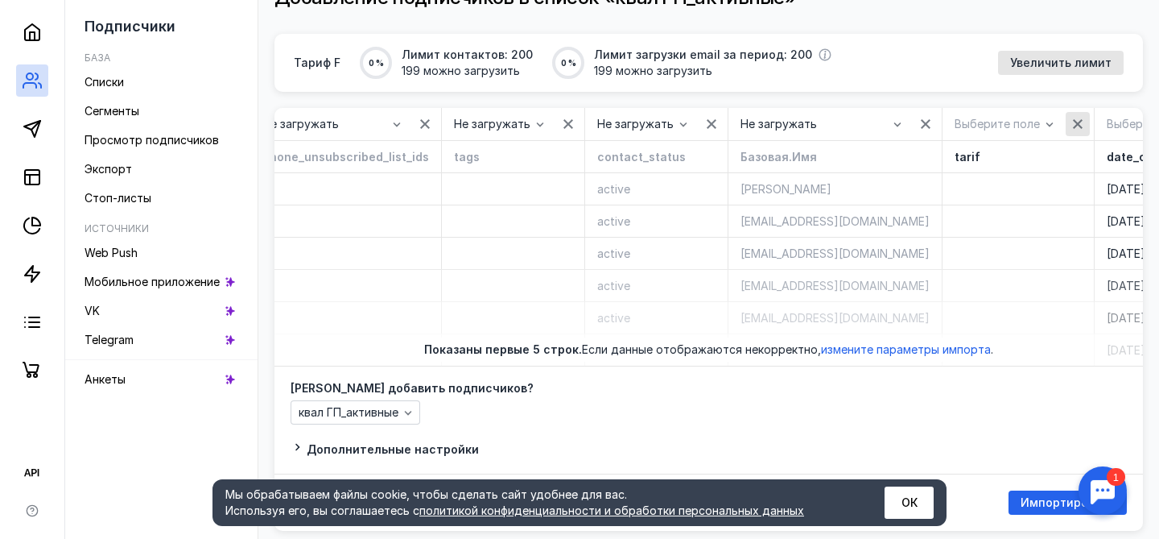 This screenshot has height=539, width=1159. What do you see at coordinates (92, 310) in the screenshot?
I see `span: VK` at bounding box center [92, 310].